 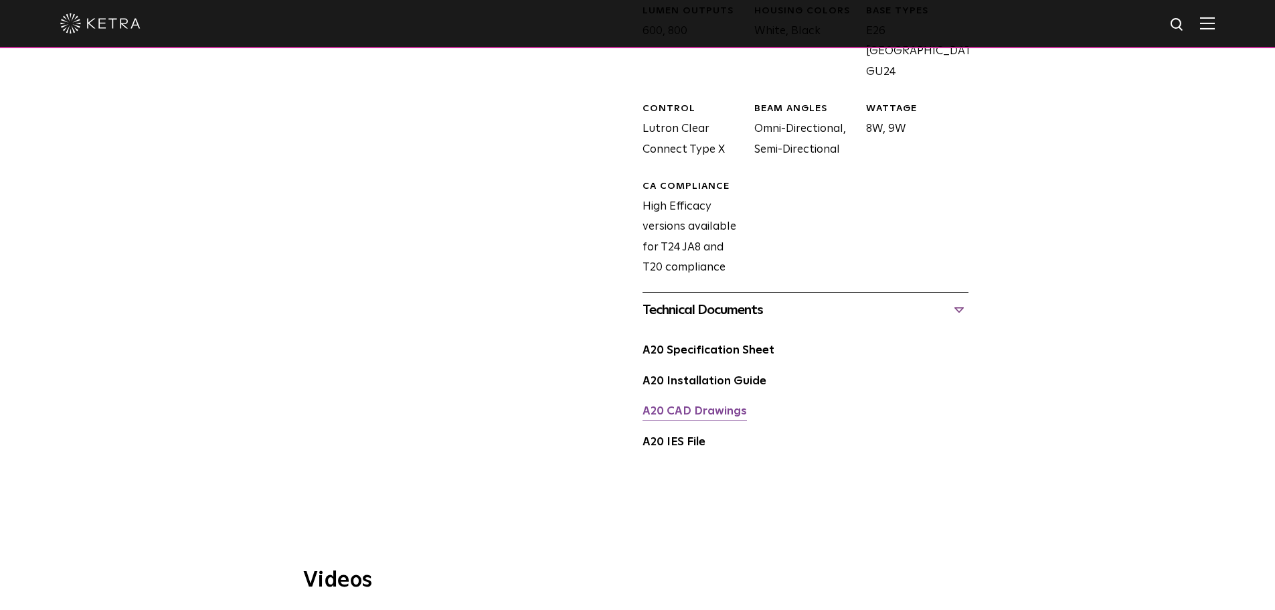 I want to click on div: Technical Documents, so click(x=805, y=310).